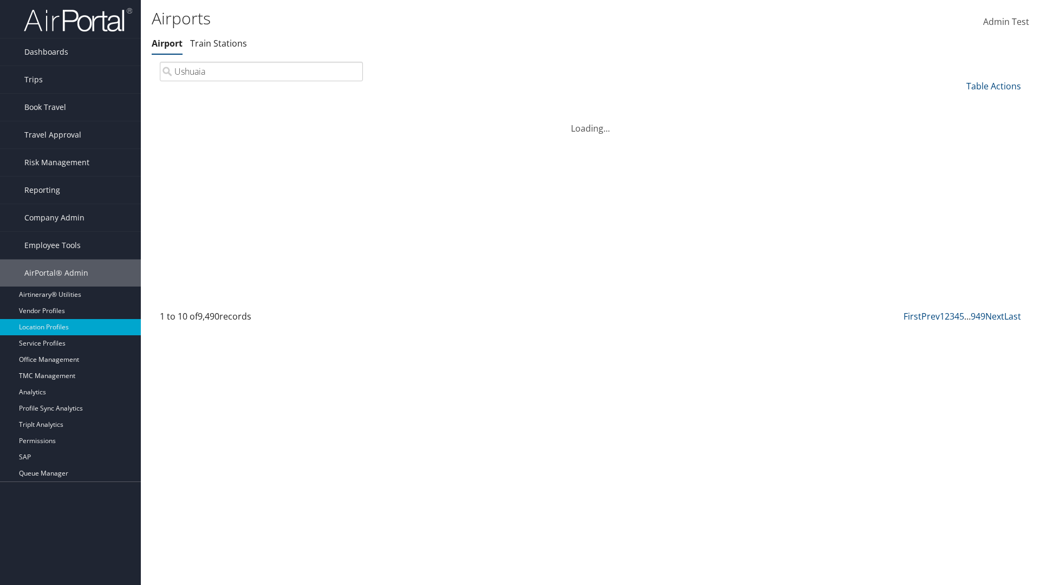  I want to click on img: airportal-logo.png, so click(78, 19).